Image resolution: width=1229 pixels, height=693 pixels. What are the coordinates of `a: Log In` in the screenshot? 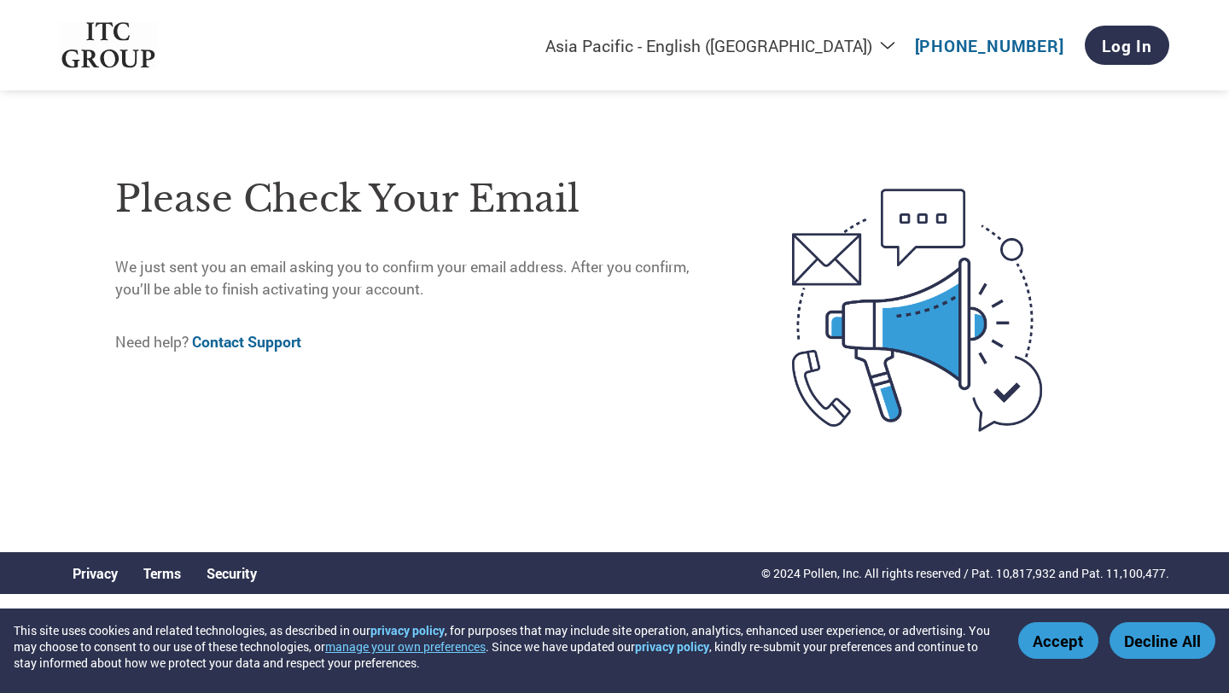 It's located at (1127, 45).